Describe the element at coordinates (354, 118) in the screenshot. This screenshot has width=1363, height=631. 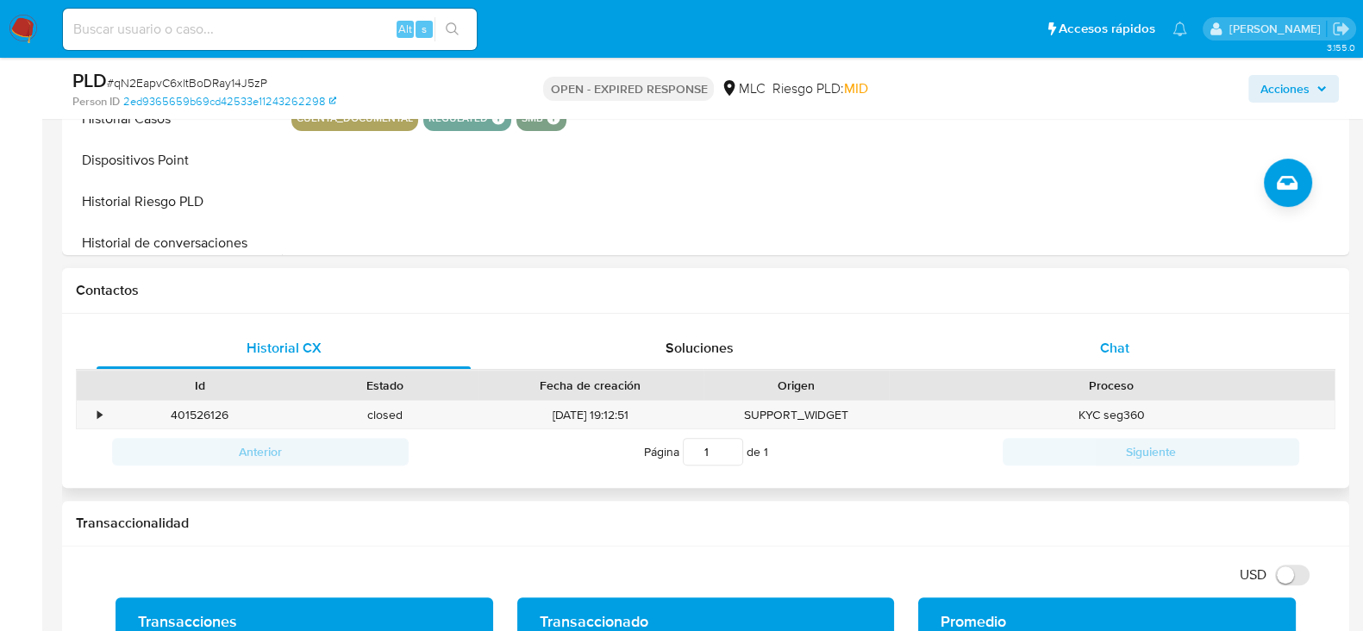
I see `button: cuenta_documental` at that location.